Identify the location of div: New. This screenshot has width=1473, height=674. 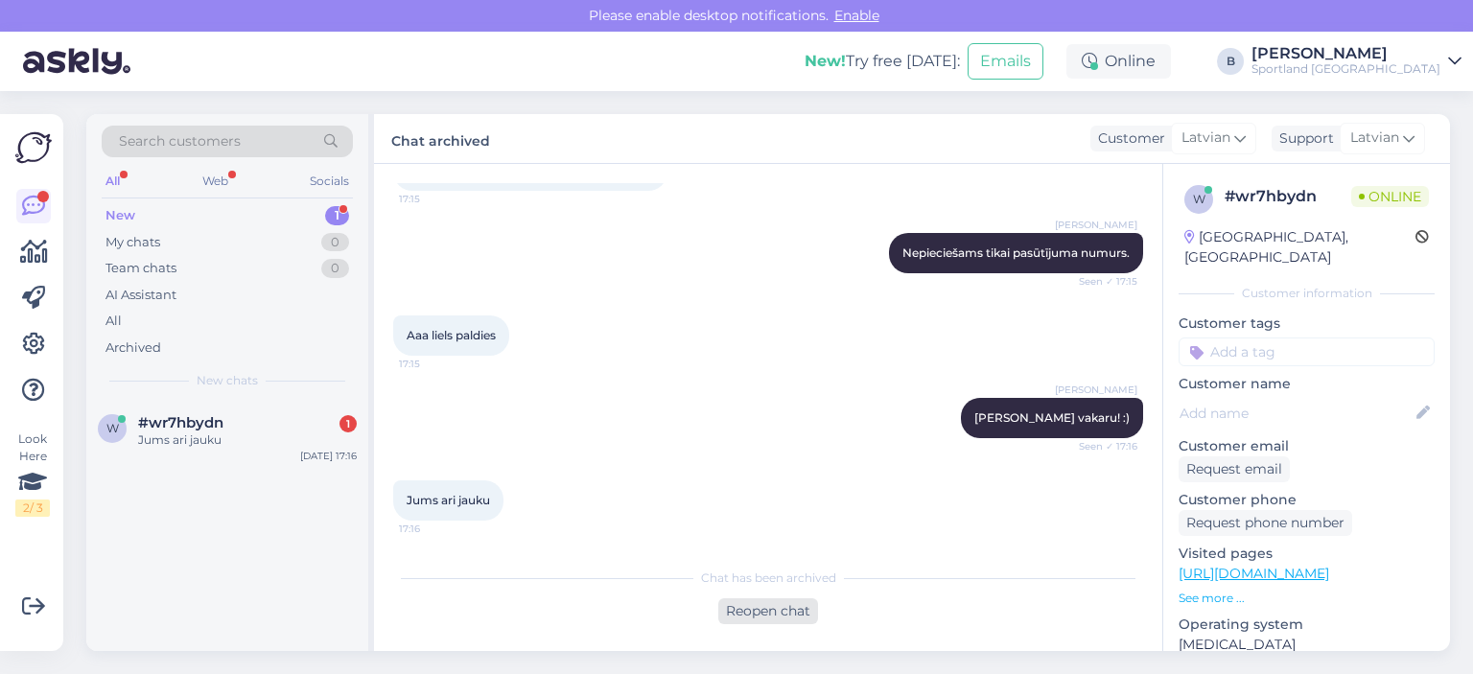
(120, 216).